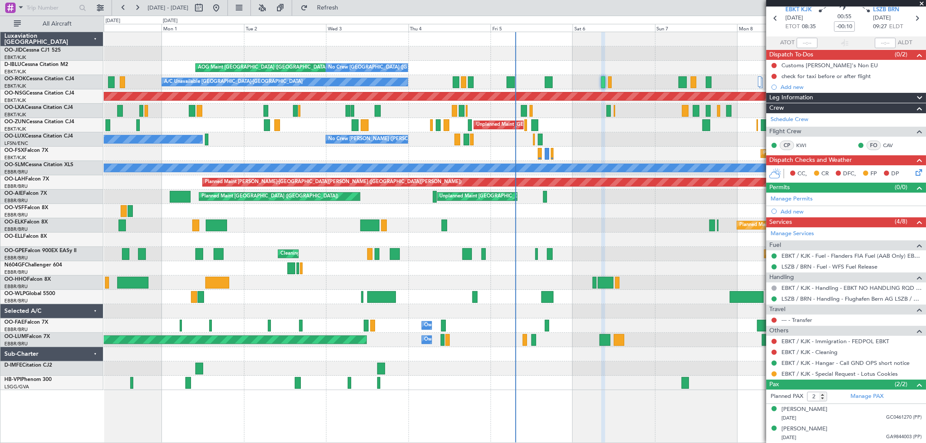  What do you see at coordinates (901, 221) in the screenshot?
I see `span: (4/8)` at bounding box center [901, 221].